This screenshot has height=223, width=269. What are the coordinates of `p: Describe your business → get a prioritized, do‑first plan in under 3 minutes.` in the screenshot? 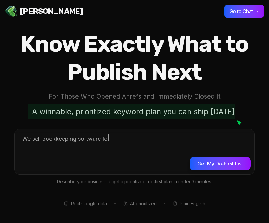 It's located at (134, 182).